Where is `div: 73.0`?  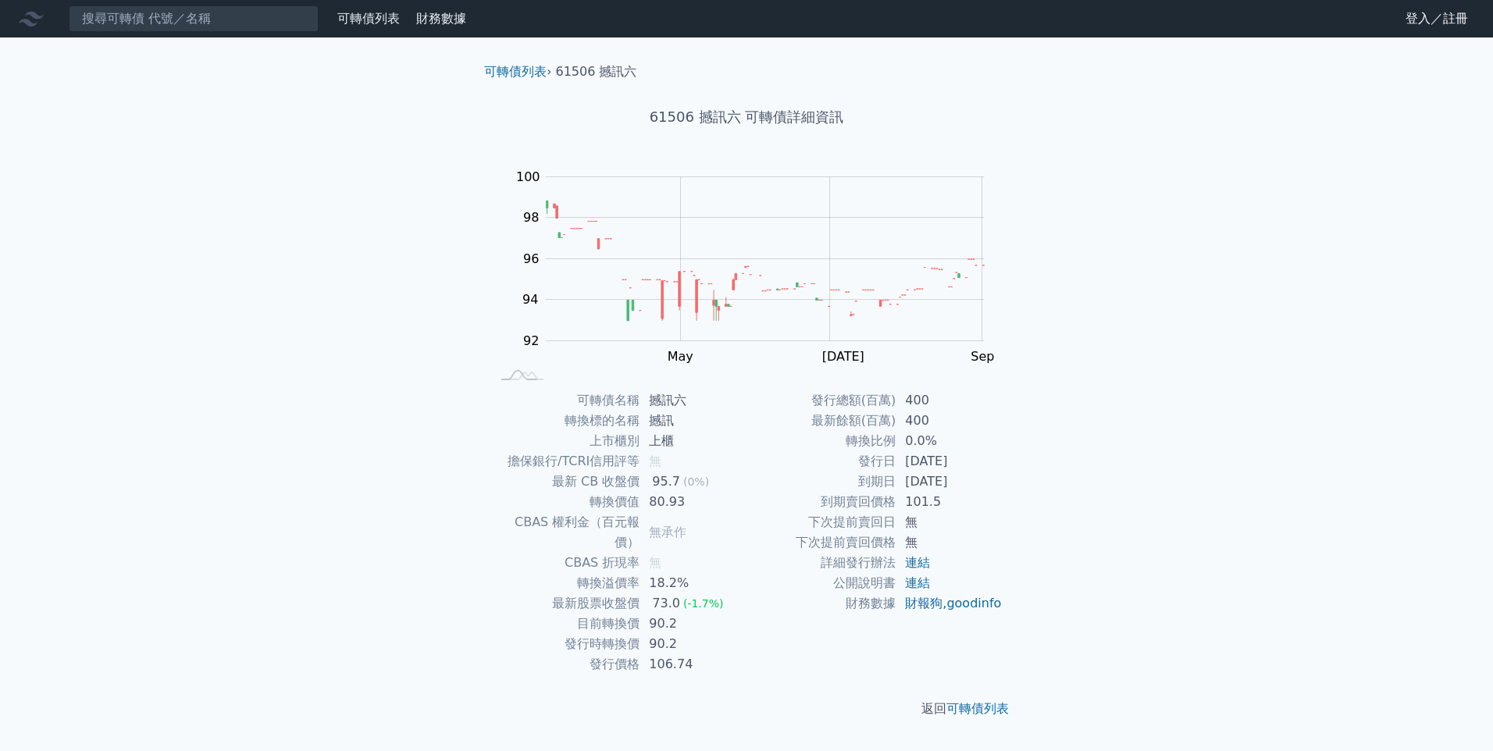
div: 73.0 is located at coordinates (666, 604).